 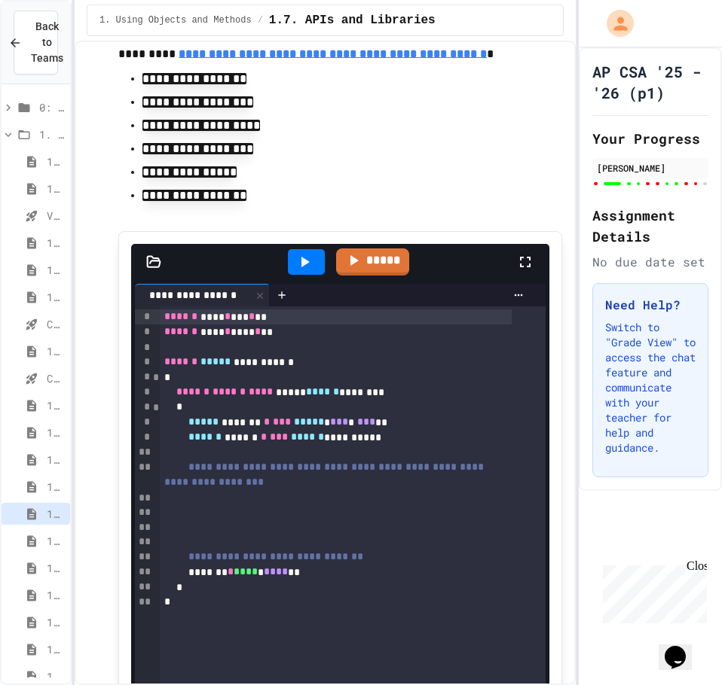 I want to click on span: 1.12. Objects - Instances of Classes, so click(x=55, y=649).